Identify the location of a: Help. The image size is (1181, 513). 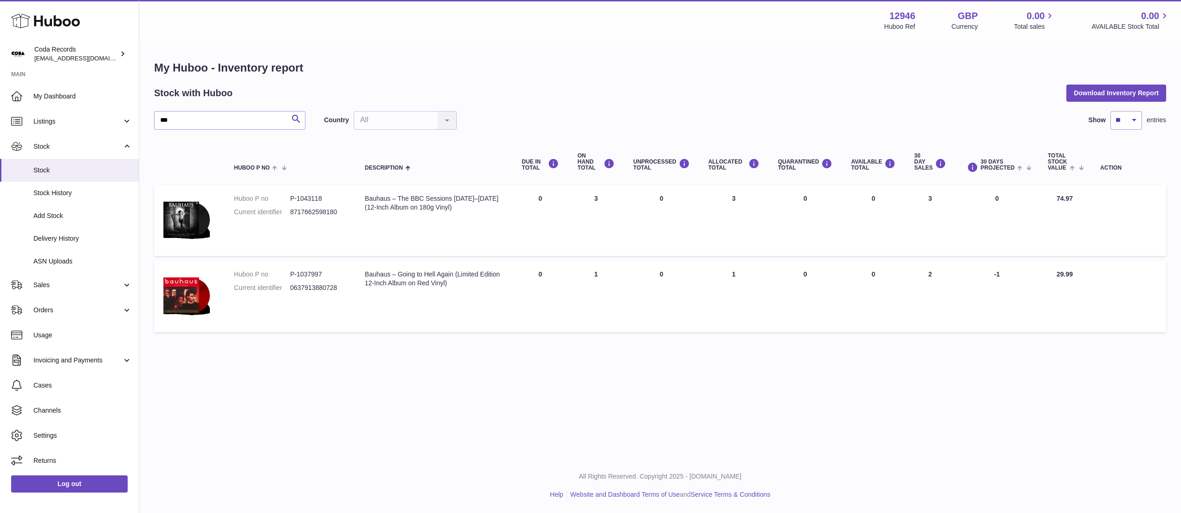
(557, 494).